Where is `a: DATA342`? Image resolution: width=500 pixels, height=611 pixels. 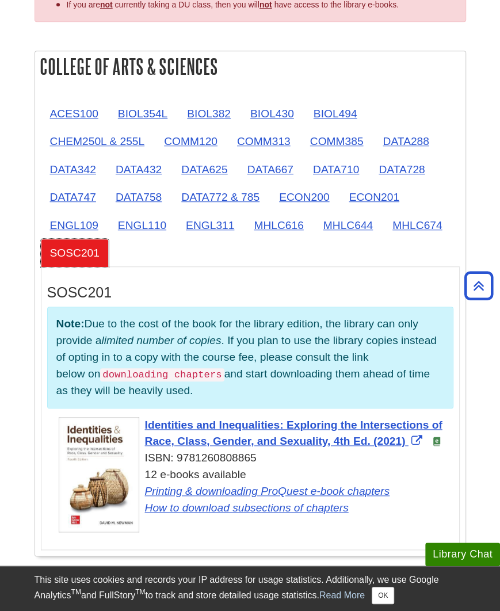 a: DATA342 is located at coordinates (73, 169).